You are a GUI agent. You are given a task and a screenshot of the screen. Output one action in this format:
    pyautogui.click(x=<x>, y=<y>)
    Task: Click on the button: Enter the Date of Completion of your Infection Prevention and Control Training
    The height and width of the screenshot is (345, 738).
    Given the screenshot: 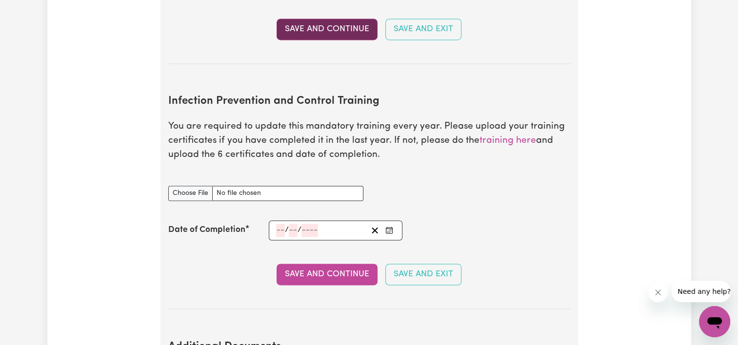 What is the action you would take?
    pyautogui.click(x=389, y=230)
    